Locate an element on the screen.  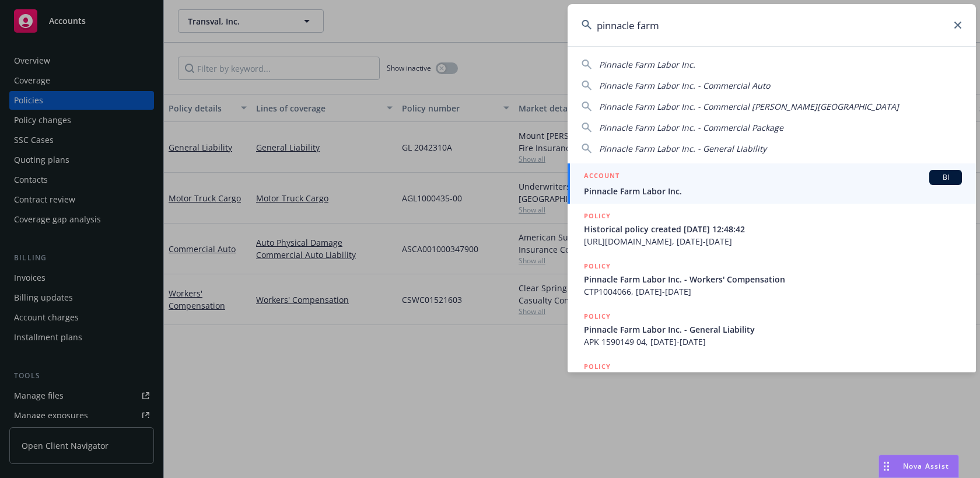
span: Nova Assist is located at coordinates (926, 466).